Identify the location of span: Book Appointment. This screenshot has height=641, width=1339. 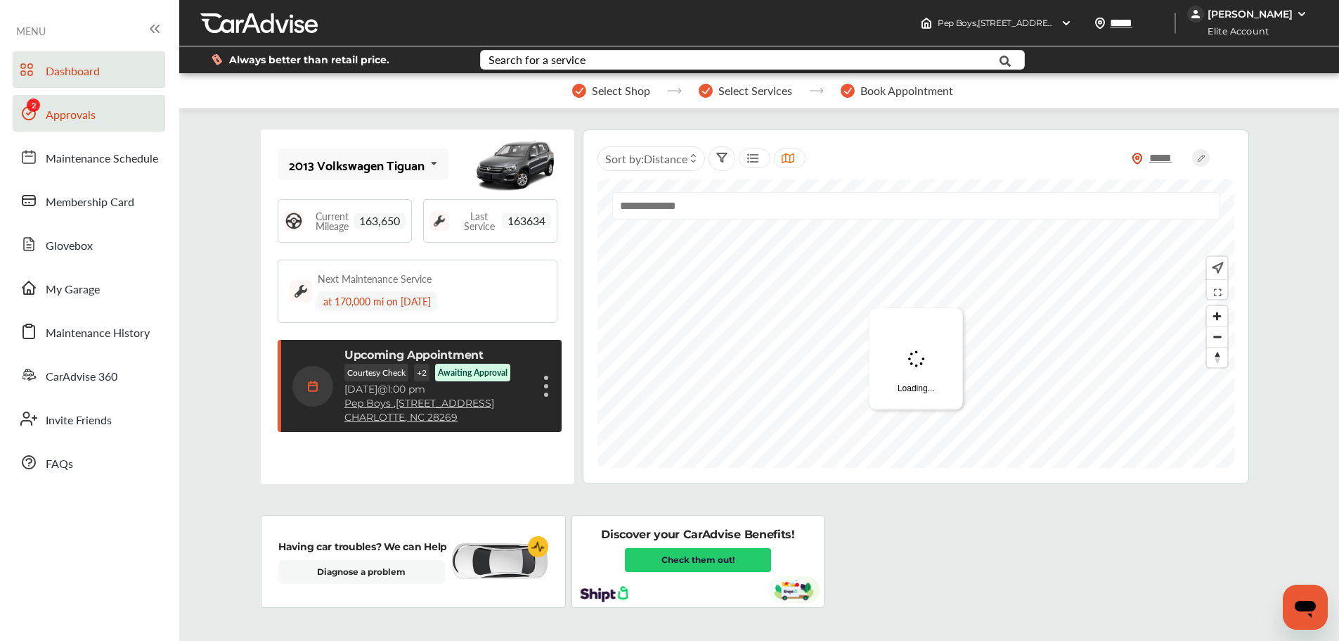
(907, 91).